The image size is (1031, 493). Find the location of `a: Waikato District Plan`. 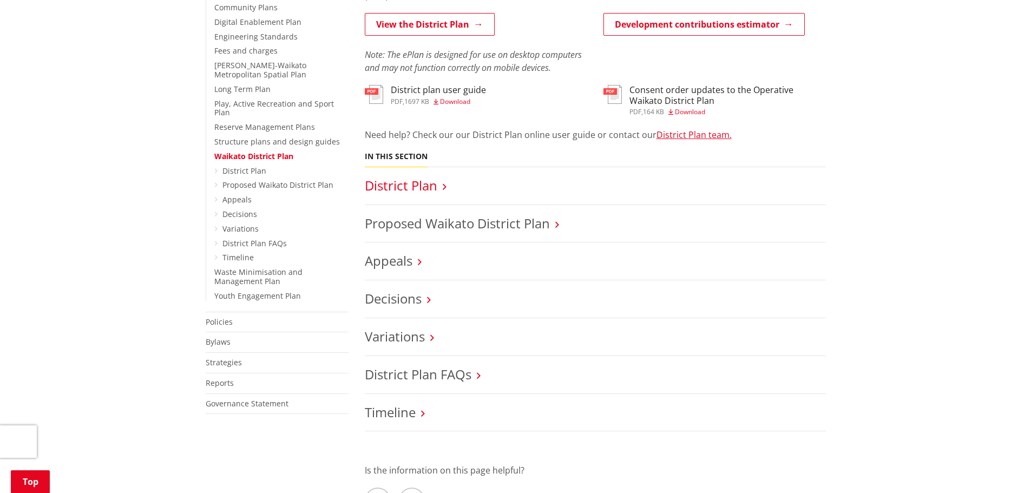

a: Waikato District Plan is located at coordinates (254, 156).